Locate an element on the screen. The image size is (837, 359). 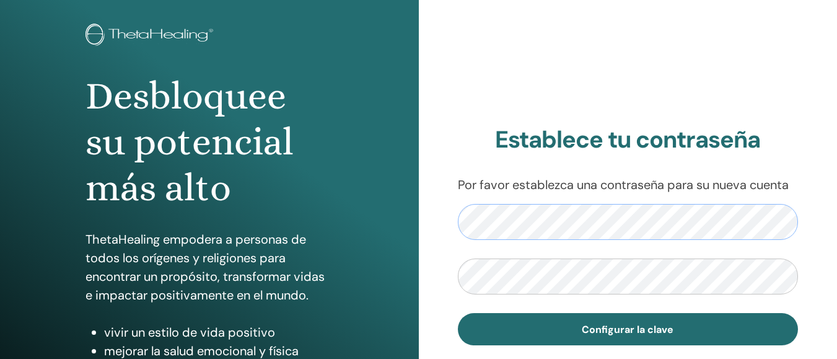
p: ThetaHealing empodera a personas de todos los orígenes y religiones para encontrar un propósito, ... is located at coordinates (209, 267).